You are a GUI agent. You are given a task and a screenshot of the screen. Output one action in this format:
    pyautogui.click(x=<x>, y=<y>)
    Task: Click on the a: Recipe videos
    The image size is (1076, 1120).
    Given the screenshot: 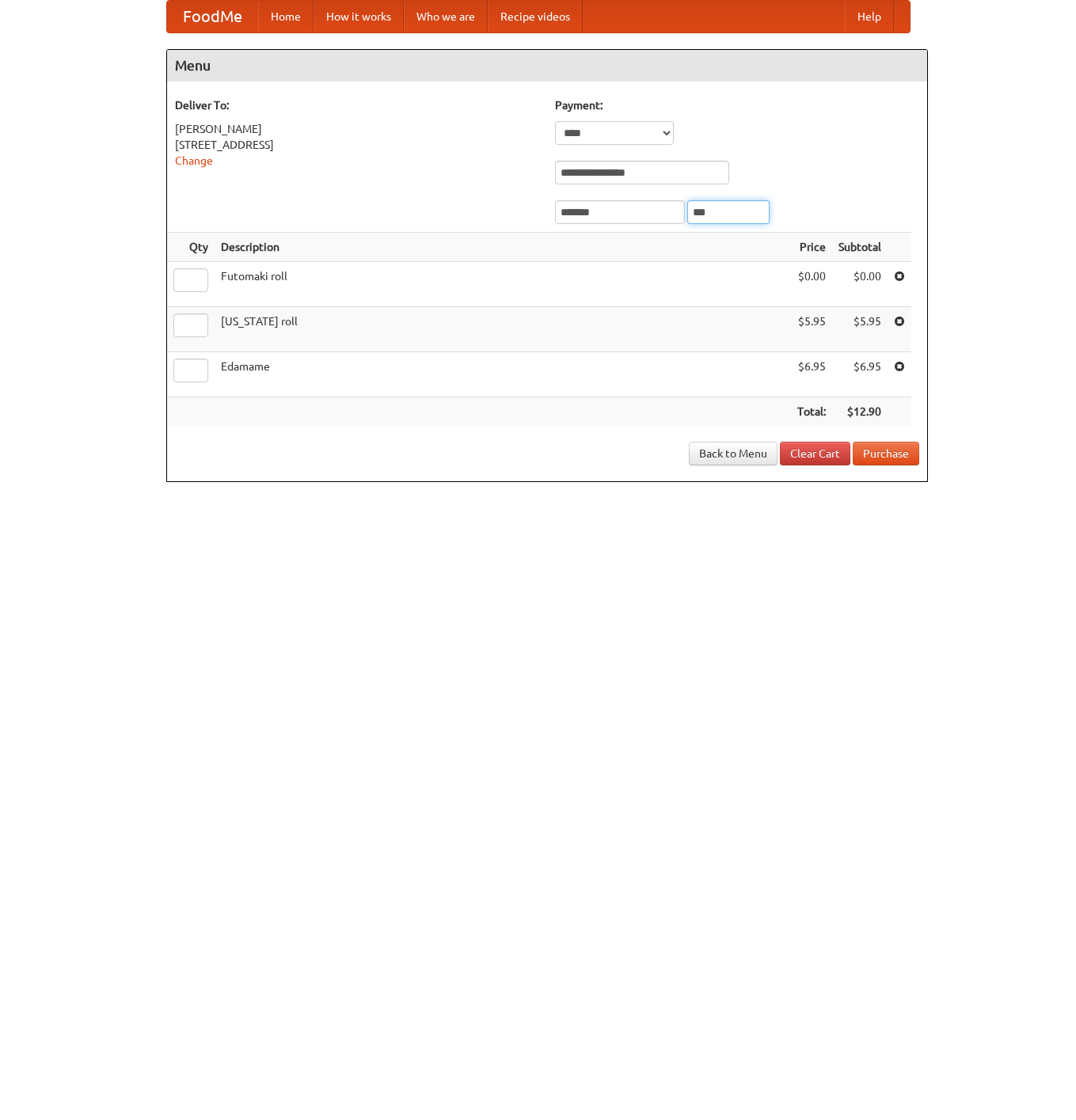 What is the action you would take?
    pyautogui.click(x=535, y=16)
    